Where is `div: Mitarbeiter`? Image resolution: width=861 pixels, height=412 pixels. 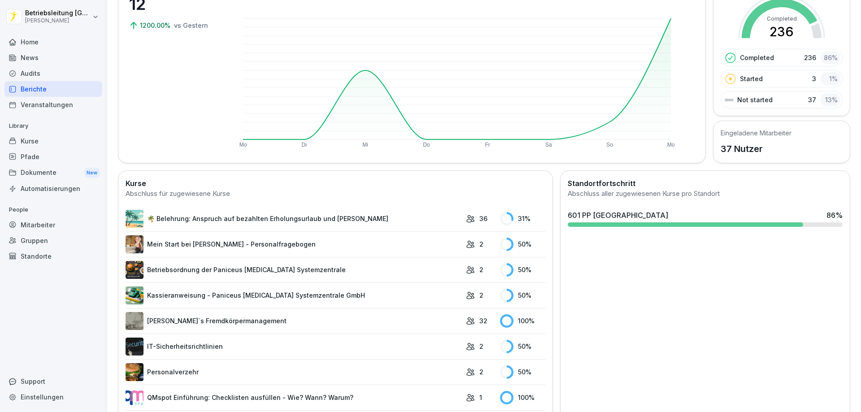
div: Mitarbeiter is located at coordinates (53, 225).